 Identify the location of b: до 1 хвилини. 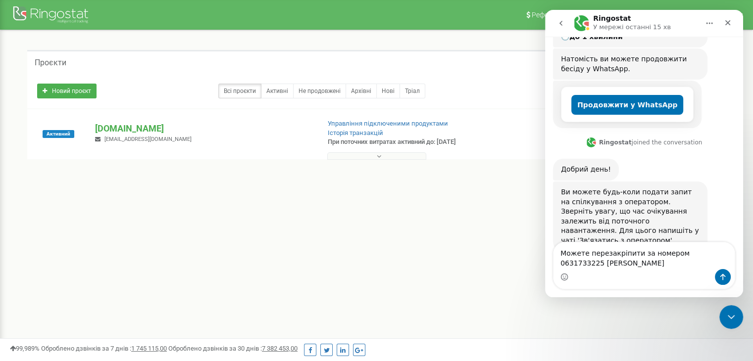
(51, 27).